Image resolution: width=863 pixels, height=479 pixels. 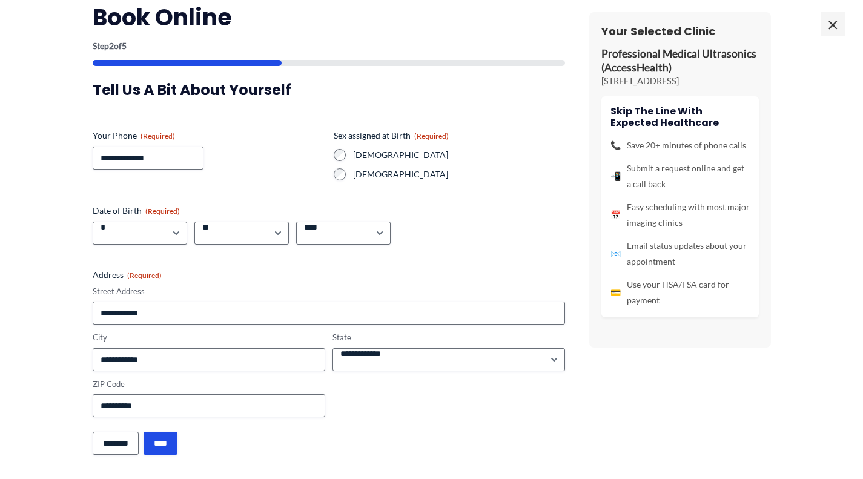 What do you see at coordinates (209, 337) in the screenshot?
I see `label: City` at bounding box center [209, 337].